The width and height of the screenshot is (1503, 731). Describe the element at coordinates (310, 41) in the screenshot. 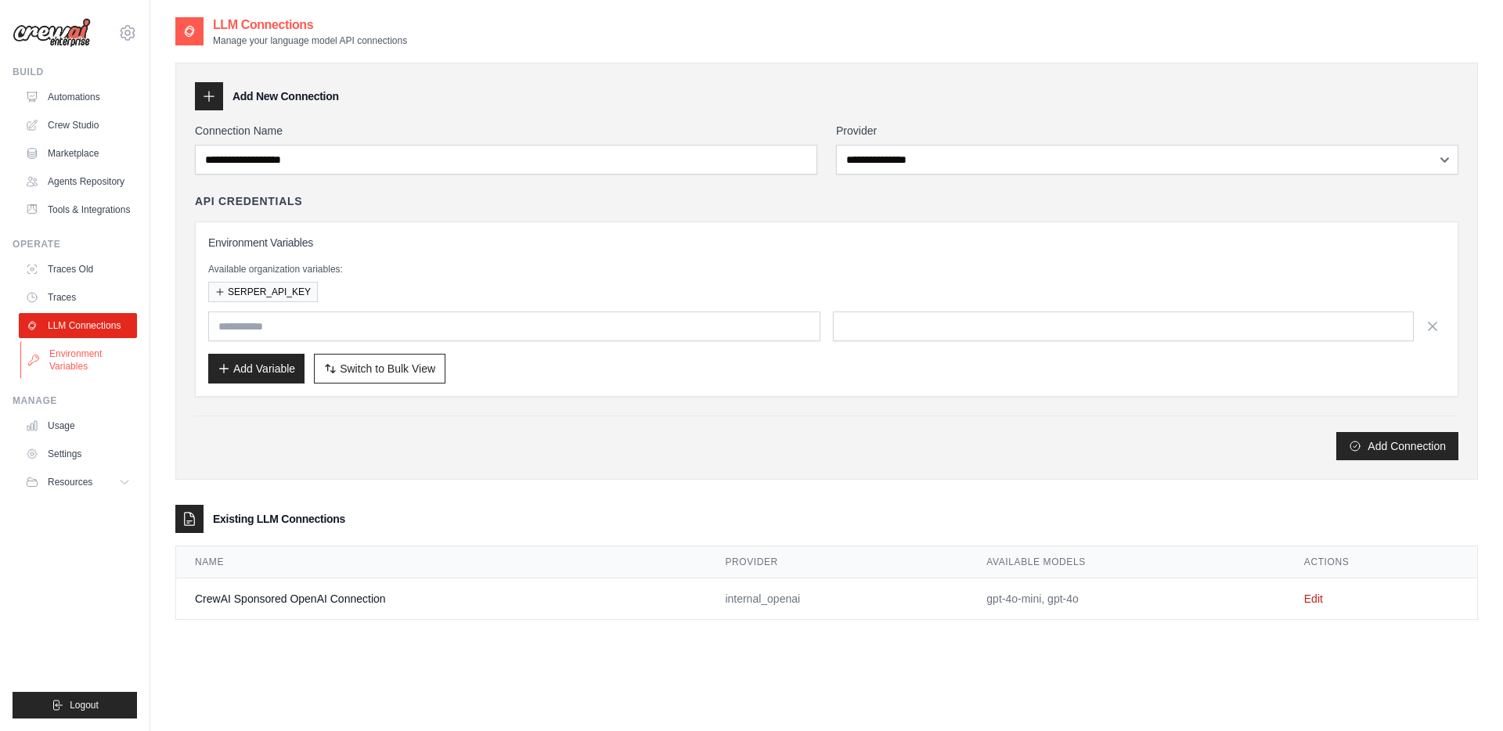

I see `p: Manage your language model API connections` at that location.